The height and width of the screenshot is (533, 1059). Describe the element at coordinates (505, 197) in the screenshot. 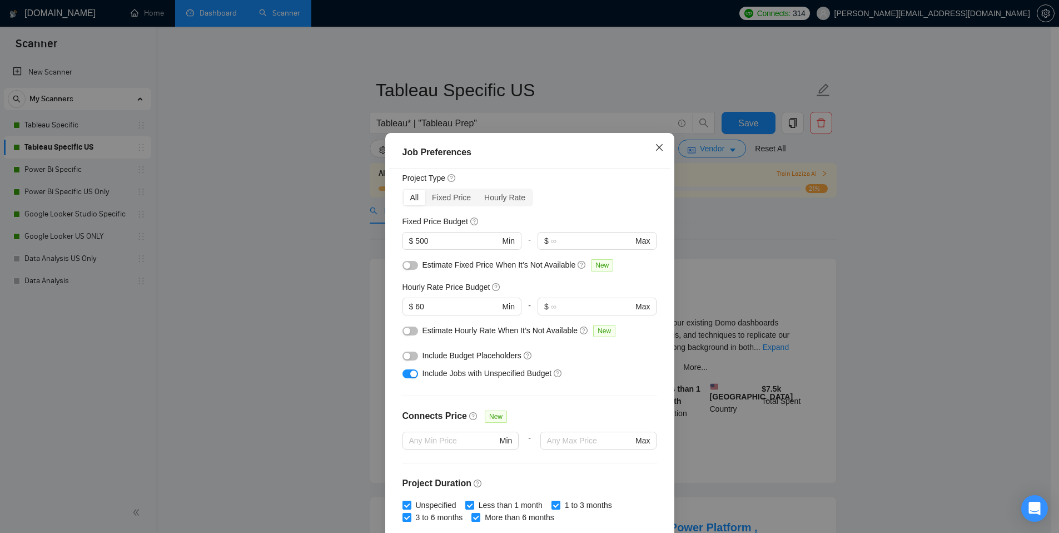

I see `div: Hourly Rate` at that location.